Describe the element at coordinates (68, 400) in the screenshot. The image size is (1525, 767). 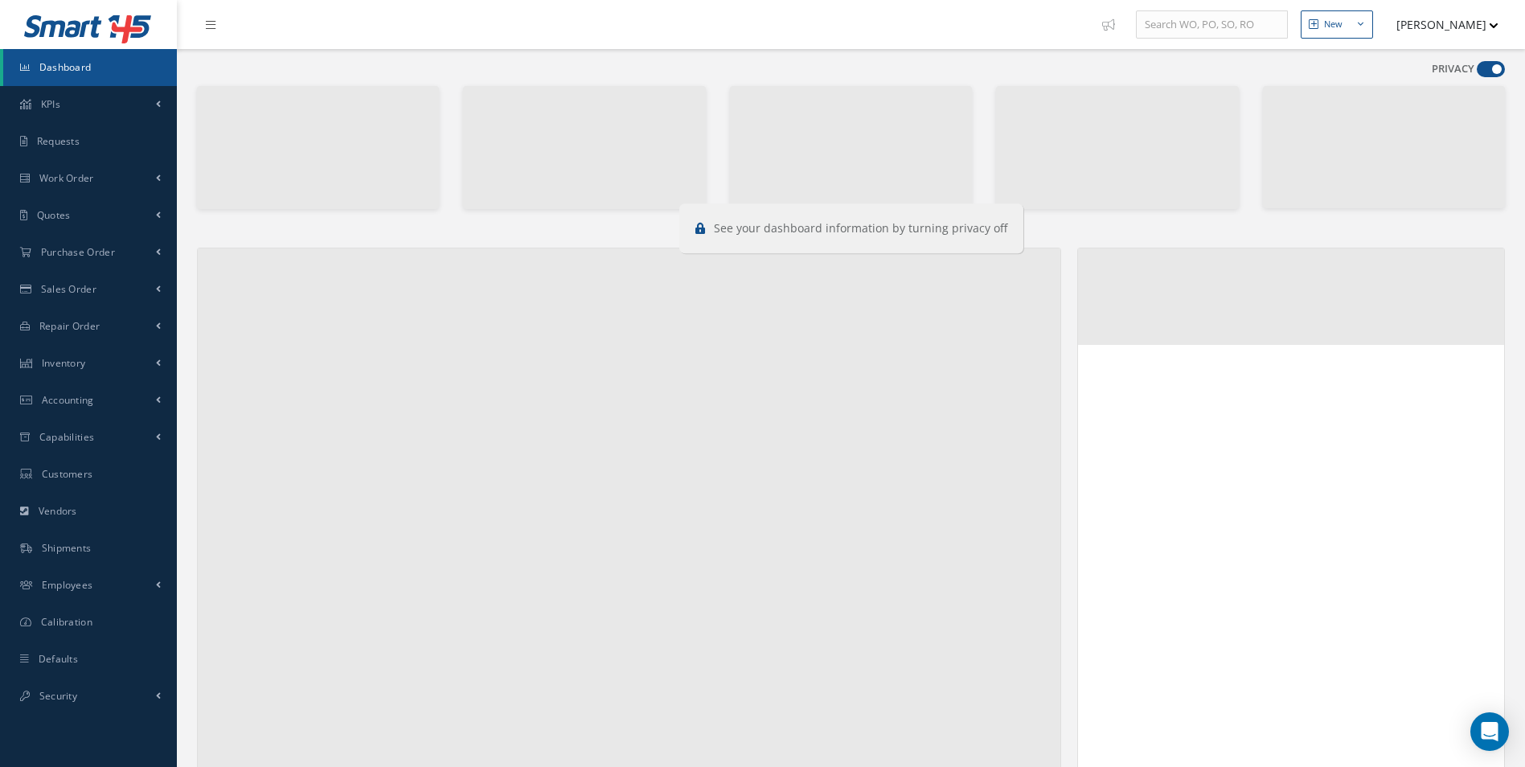
I see `span: Accounting` at that location.